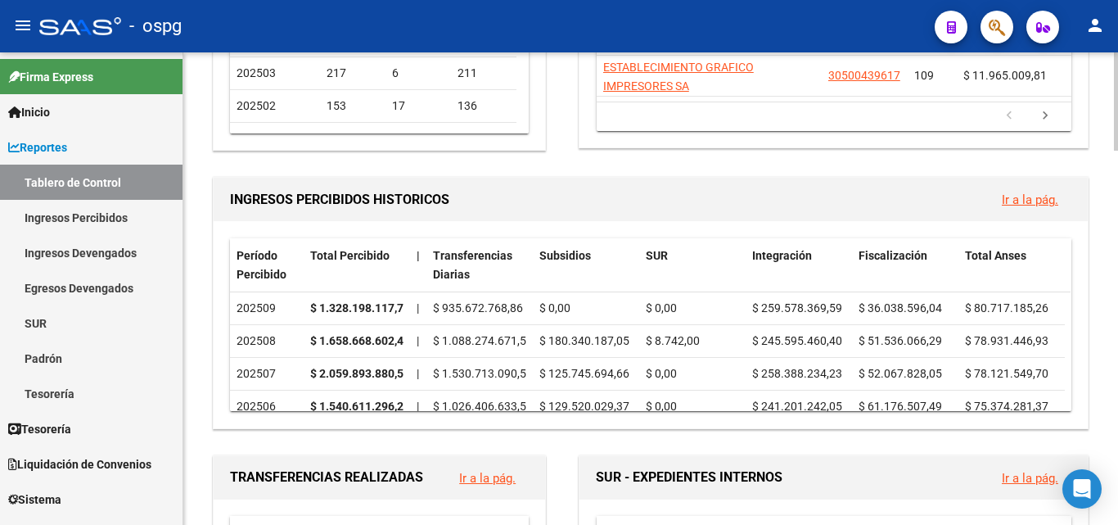 This screenshot has height=525, width=1118. Describe the element at coordinates (1095, 25) in the screenshot. I see `mat-icon: person` at that location.